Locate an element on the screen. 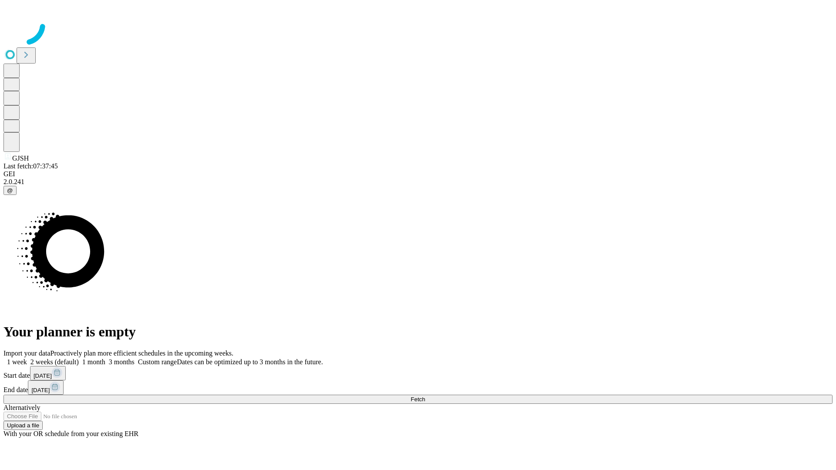 This screenshot has width=836, height=470. span: 3 months is located at coordinates (121, 362).